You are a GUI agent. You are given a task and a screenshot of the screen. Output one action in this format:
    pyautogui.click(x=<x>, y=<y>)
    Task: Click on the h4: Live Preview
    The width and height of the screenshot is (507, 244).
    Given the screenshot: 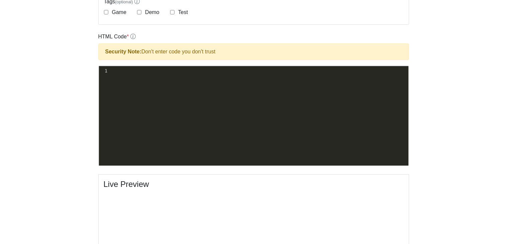 What is the action you would take?
    pyautogui.click(x=254, y=185)
    